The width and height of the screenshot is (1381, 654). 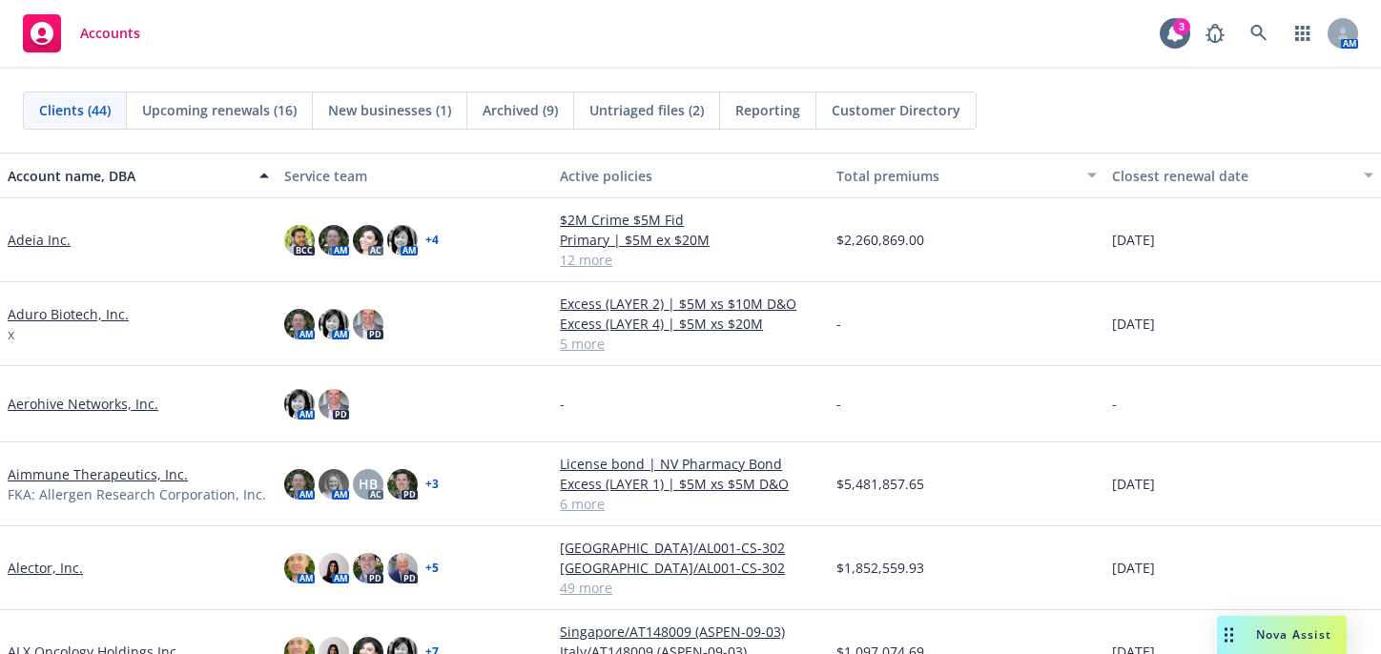 I want to click on a: $2M Crime $5M Fid, so click(x=690, y=219).